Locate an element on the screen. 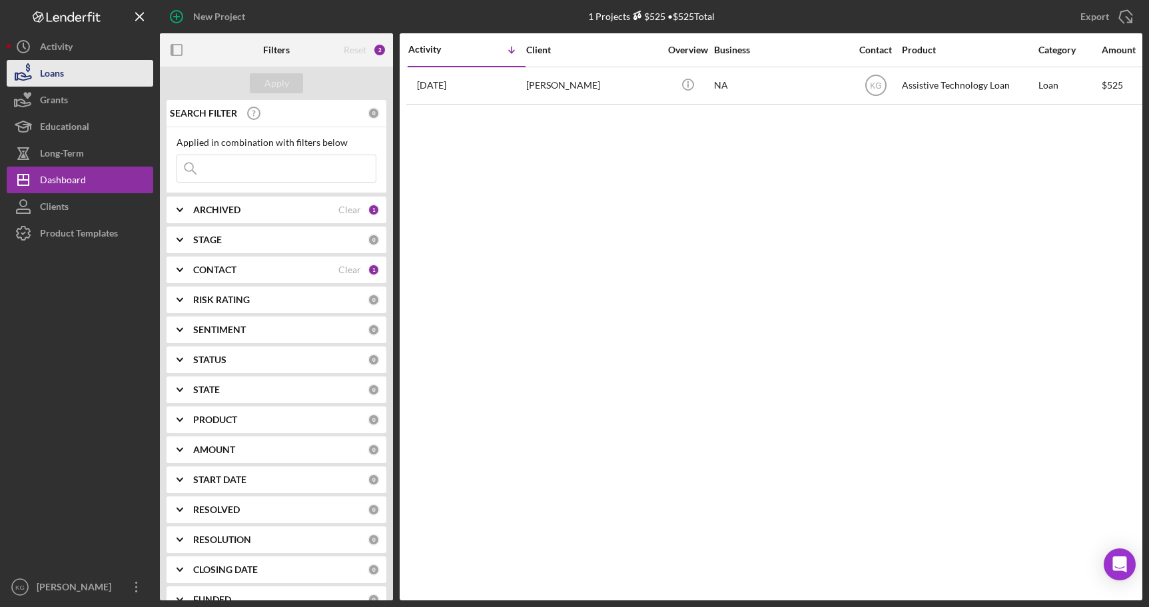 The image size is (1149, 607). div: Contact is located at coordinates (875, 50).